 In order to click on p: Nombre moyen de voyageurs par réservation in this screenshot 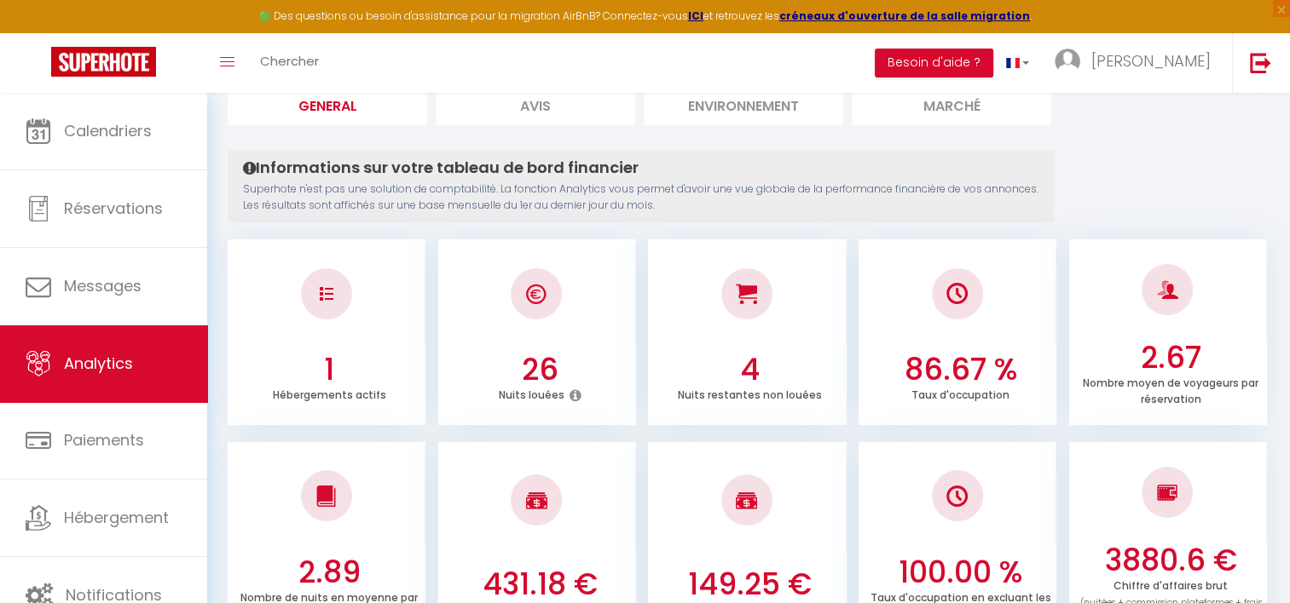, I will do `click(1170, 390)`.